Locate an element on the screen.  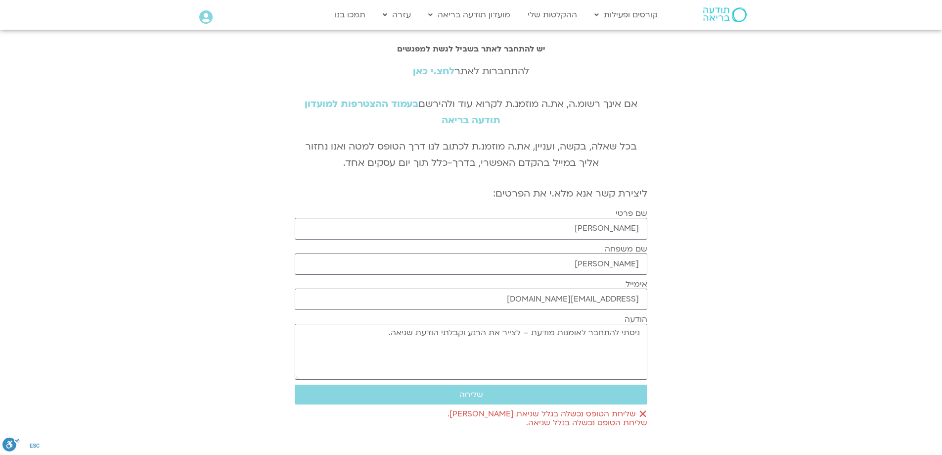
input: אימייל is located at coordinates (471, 299).